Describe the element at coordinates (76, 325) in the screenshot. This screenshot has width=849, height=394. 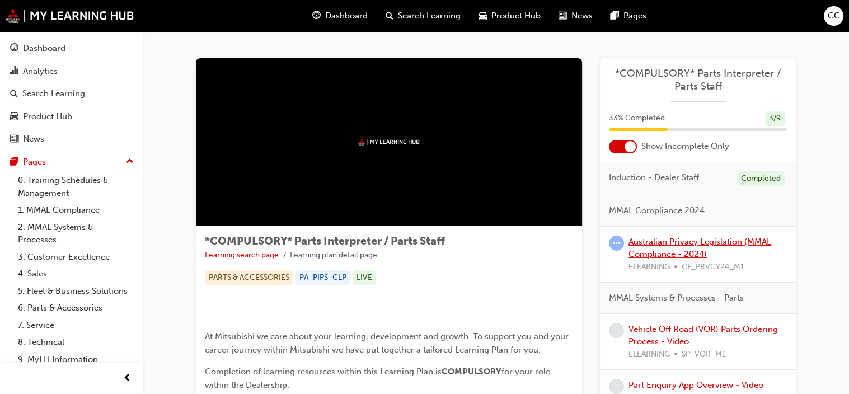
I see `a: 7. Service` at that location.